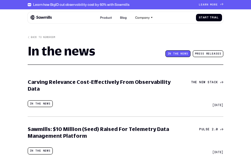 Image resolution: width=251 pixels, height=159 pixels. Describe the element at coordinates (103, 132) in the screenshot. I see `h3: Sawmills: $10 Million (Seed) Raised For Telemetry Data Management Platform` at that location.